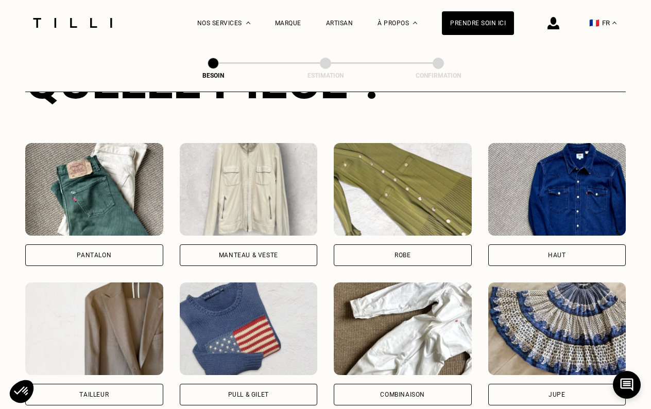 This screenshot has height=409, width=651. I want to click on img: Logo du service de couturière Tilli, so click(73, 23).